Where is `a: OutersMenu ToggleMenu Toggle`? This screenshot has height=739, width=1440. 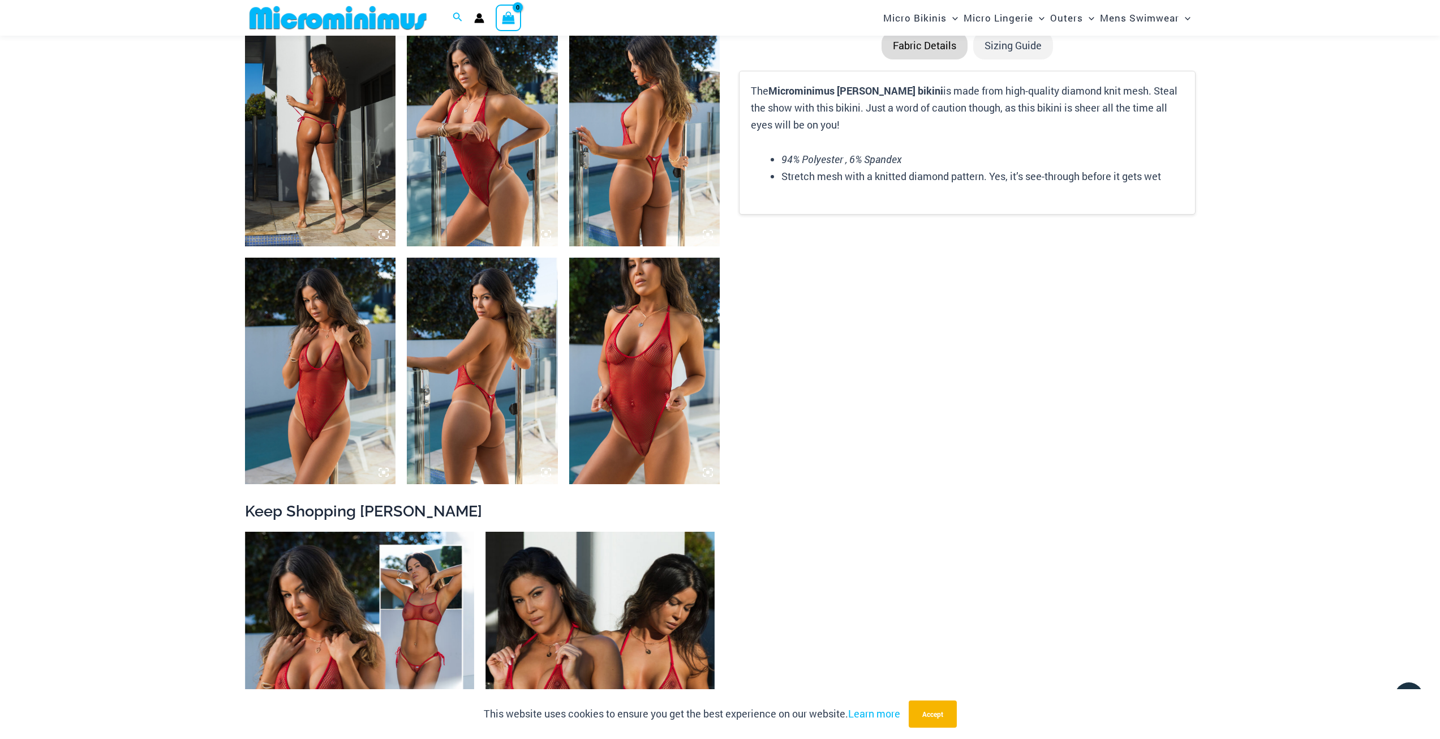
a: OutersMenu ToggleMenu Toggle is located at coordinates (1073, 18).